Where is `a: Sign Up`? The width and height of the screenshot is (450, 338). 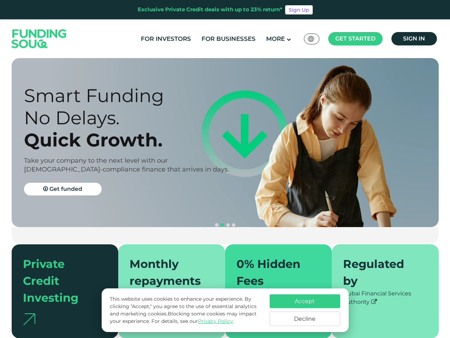
a: Sign Up is located at coordinates (299, 10).